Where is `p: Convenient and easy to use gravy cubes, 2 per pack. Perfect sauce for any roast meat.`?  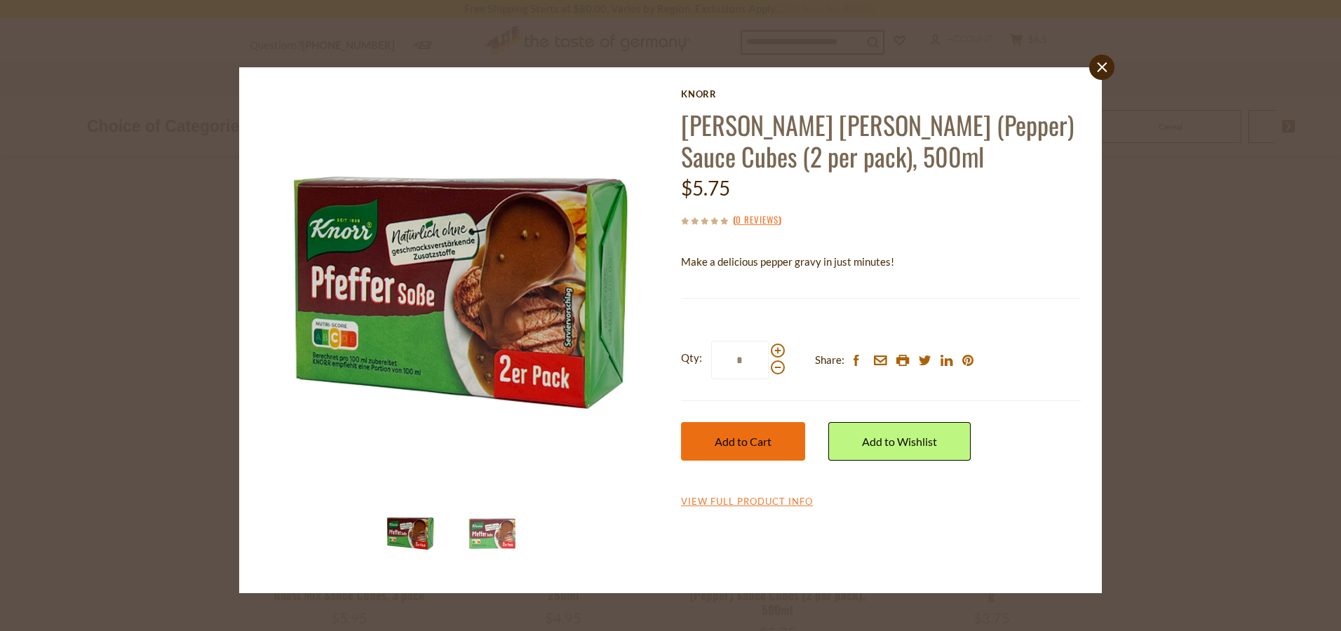
p: Convenient and easy to use gravy cubes, 2 per pack. Perfect sauce for any roast meat. is located at coordinates (881, 290).